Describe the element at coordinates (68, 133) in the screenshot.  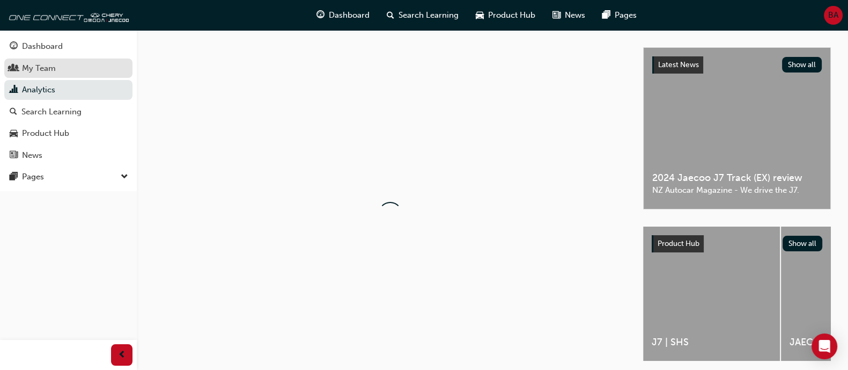
I see `a: Product Hub` at that location.